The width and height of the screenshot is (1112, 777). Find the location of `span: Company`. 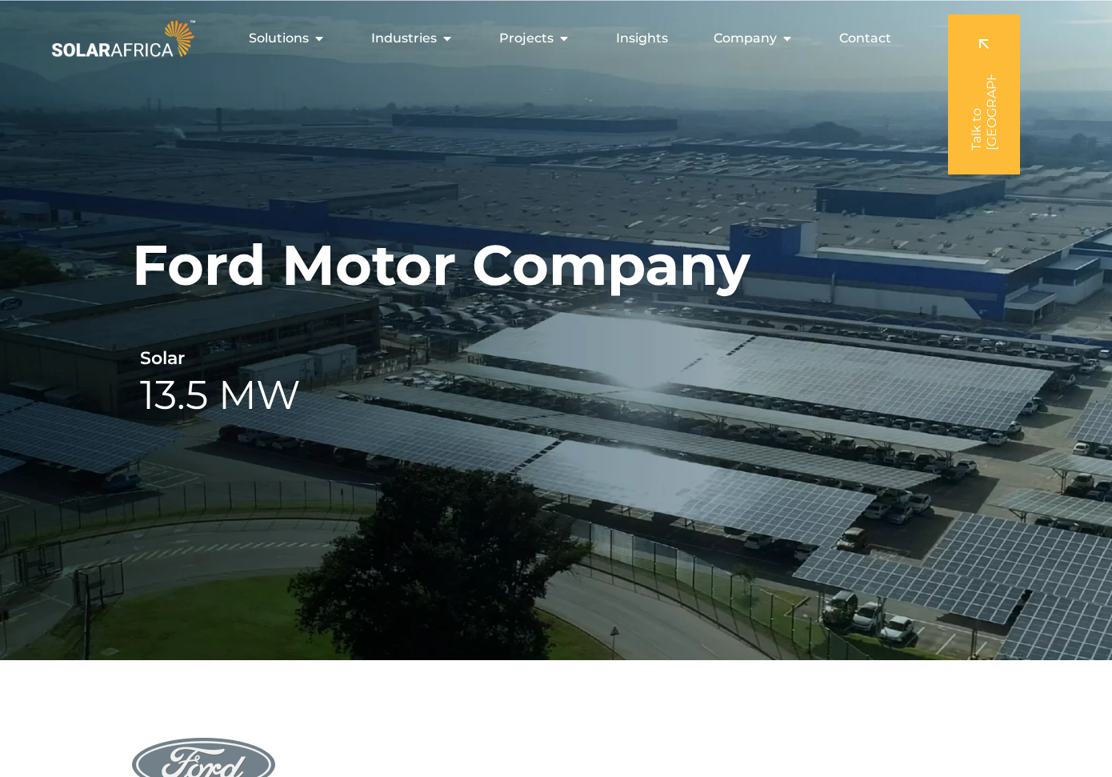

span: Company is located at coordinates (745, 38).